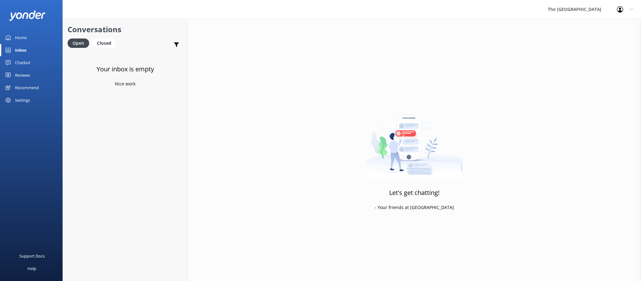 Image resolution: width=641 pixels, height=281 pixels. Describe the element at coordinates (78, 43) in the screenshot. I see `div: Open` at that location.